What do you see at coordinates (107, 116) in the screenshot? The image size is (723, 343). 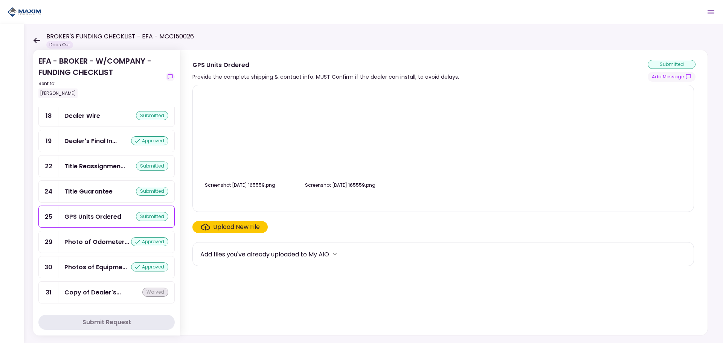 I see `a: 18Dealer Wiresubmitted` at bounding box center [107, 116].